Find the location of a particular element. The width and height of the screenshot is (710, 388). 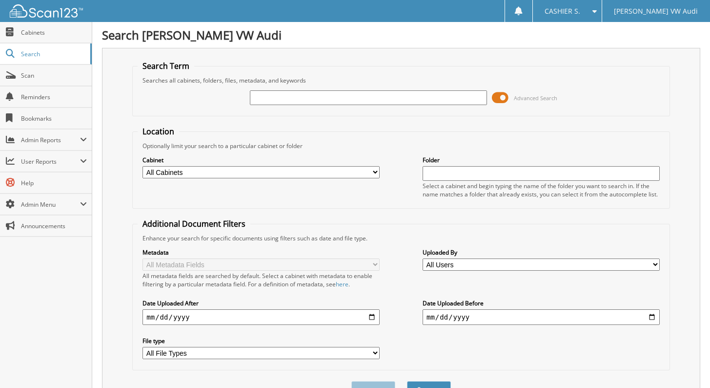

span: Advanced Search is located at coordinates (536, 98).